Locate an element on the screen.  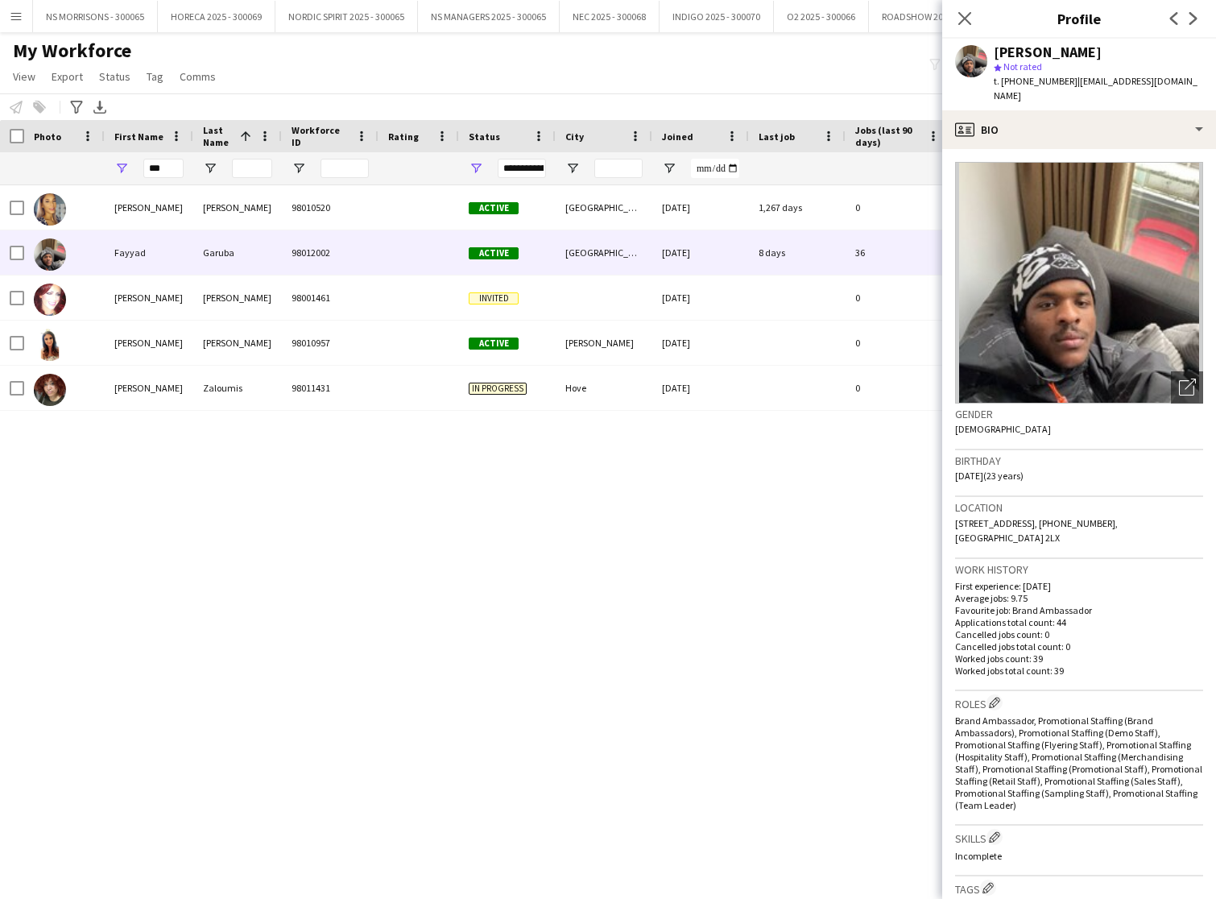
a: View is located at coordinates (24, 77).